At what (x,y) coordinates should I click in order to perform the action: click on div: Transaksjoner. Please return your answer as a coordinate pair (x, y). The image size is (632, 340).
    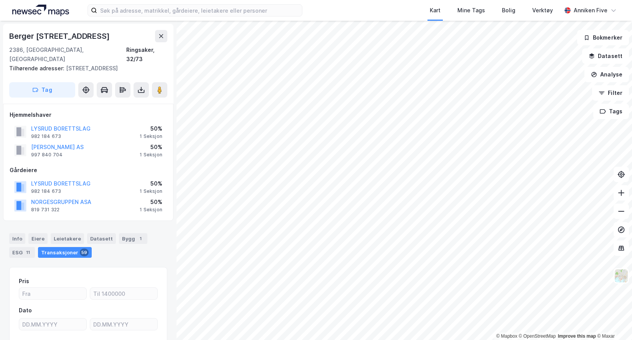
    Looking at the image, I should click on (65, 252).